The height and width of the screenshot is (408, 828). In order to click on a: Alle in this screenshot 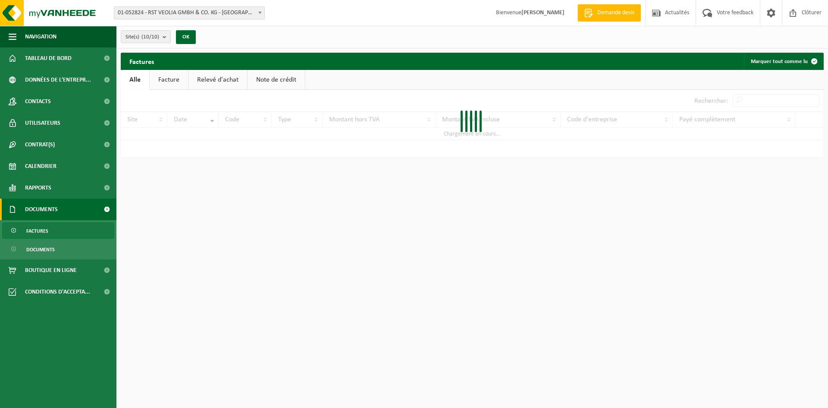, I will do `click(135, 80)`.